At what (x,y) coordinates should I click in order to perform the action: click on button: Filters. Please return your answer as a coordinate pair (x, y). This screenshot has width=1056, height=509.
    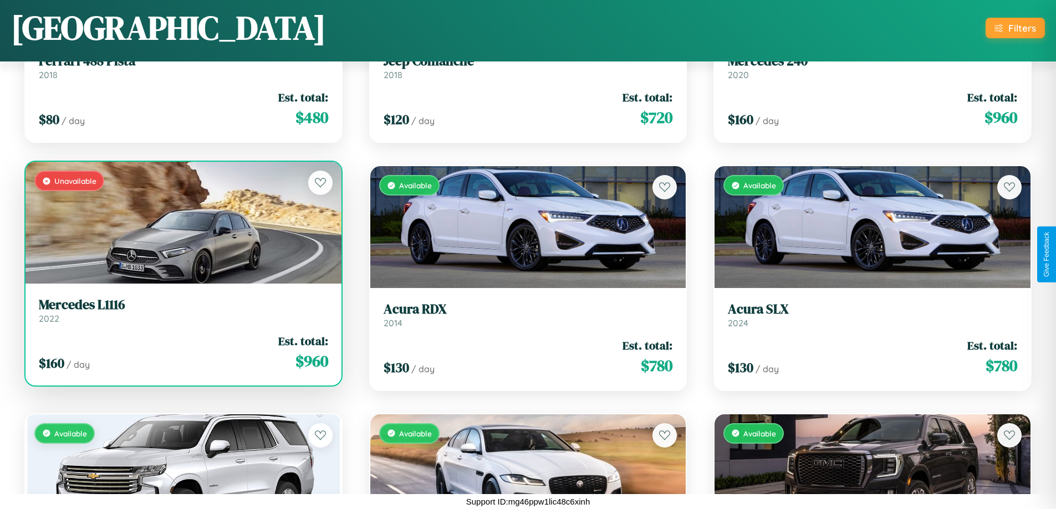
    Looking at the image, I should click on (1015, 28).